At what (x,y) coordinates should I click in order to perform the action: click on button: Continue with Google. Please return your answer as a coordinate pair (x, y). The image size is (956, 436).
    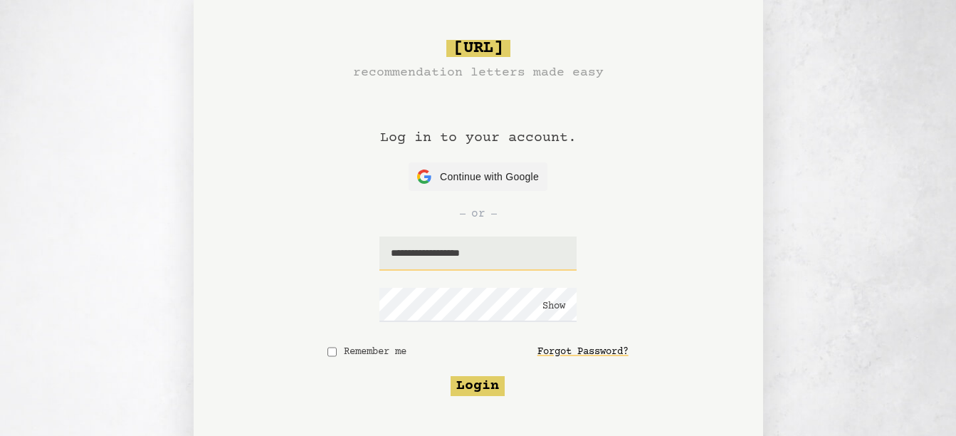
    Looking at the image, I should click on (478, 177).